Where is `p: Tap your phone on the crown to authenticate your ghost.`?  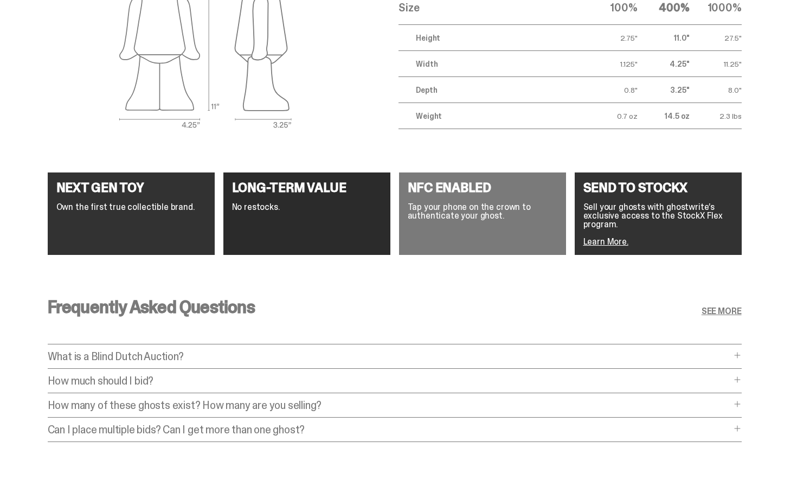
p: Tap your phone on the crown to authenticate your ghost. is located at coordinates (483, 212).